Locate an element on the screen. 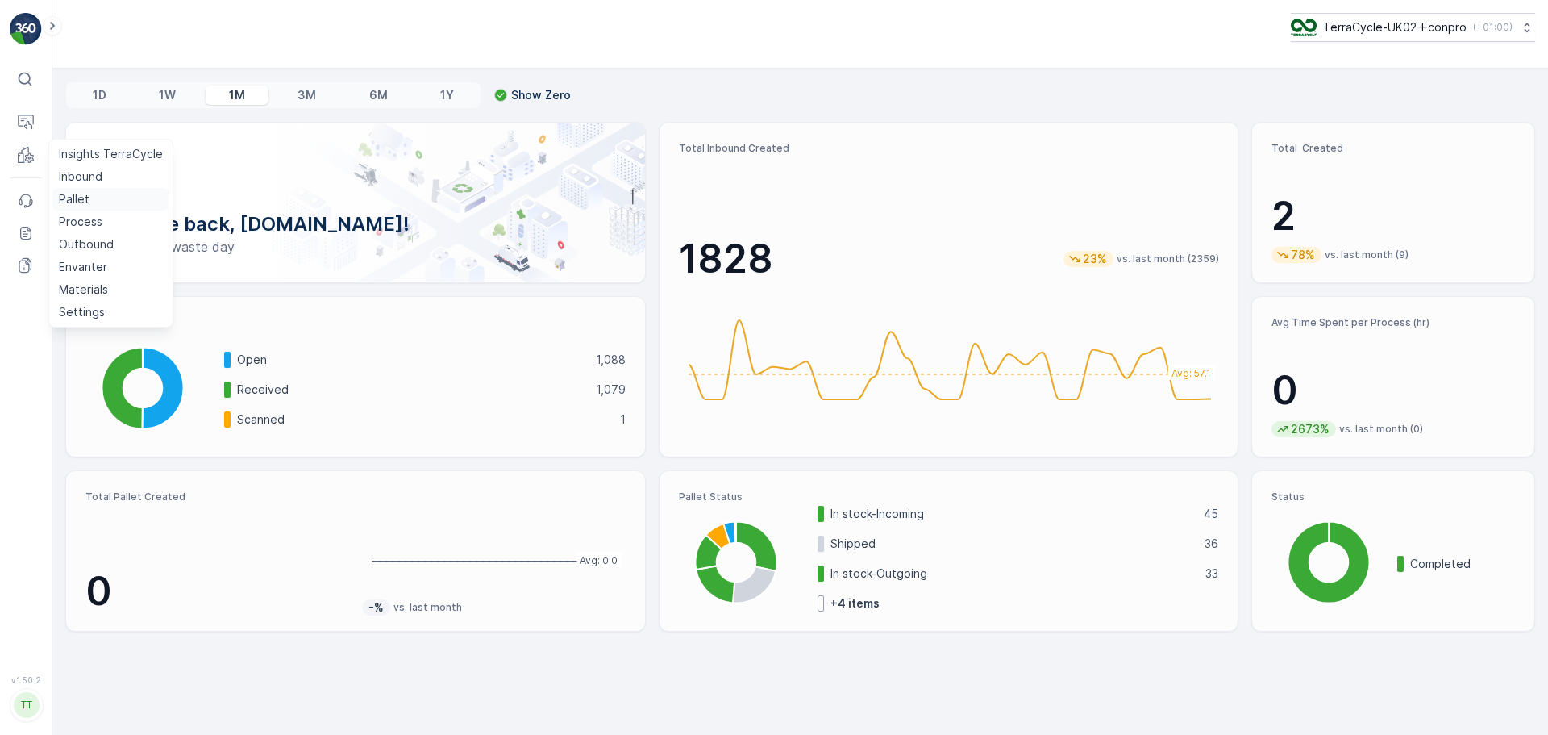  p: 1Y is located at coordinates (447, 95).